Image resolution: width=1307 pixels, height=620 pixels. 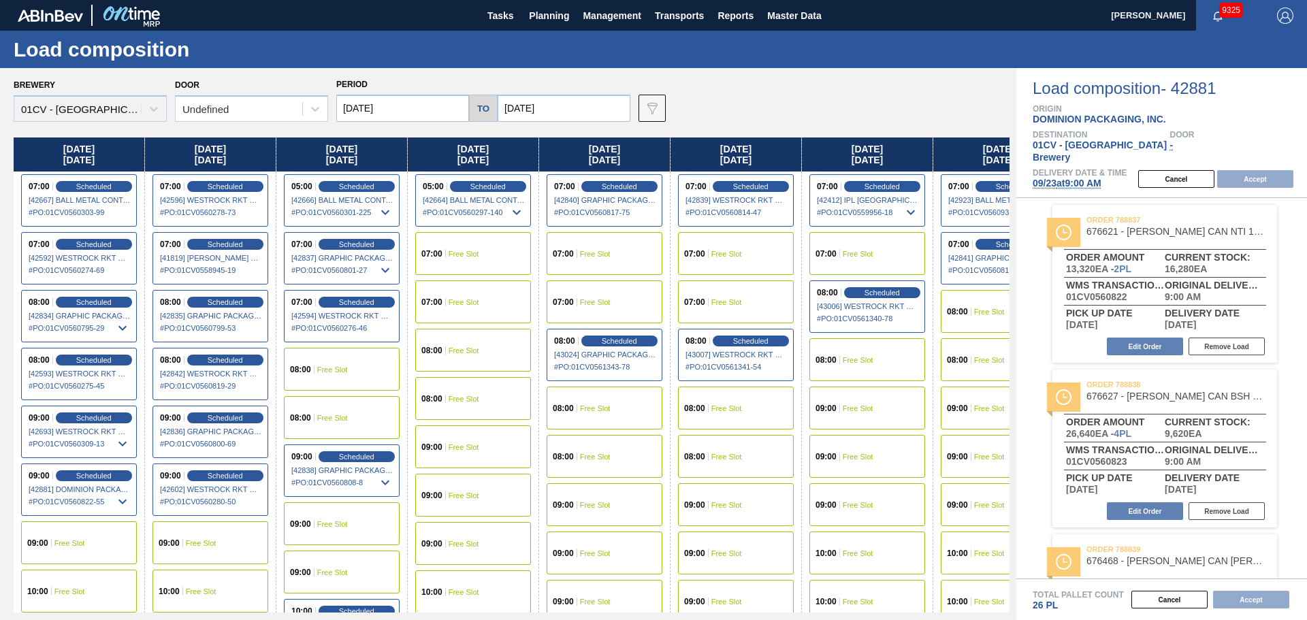 What do you see at coordinates (605, 367) in the screenshot?
I see `span: # PO : 01CV0561343-78` at bounding box center [605, 367].